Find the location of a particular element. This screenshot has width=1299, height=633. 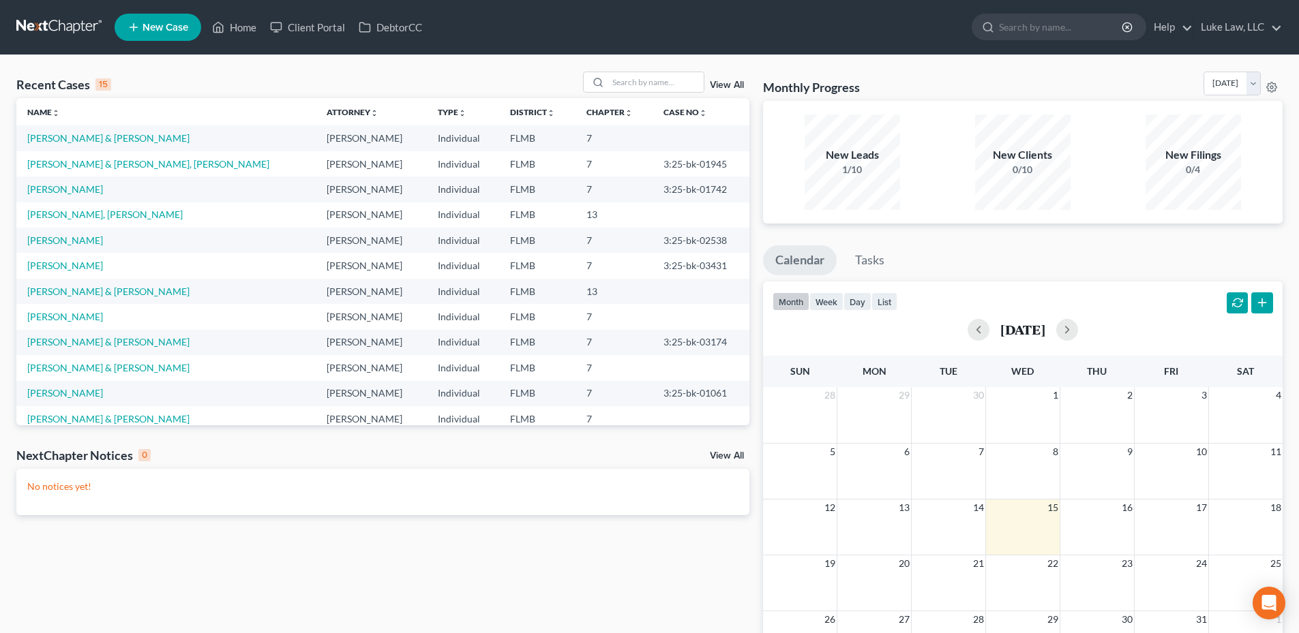

span: 10 is located at coordinates (1201, 452).